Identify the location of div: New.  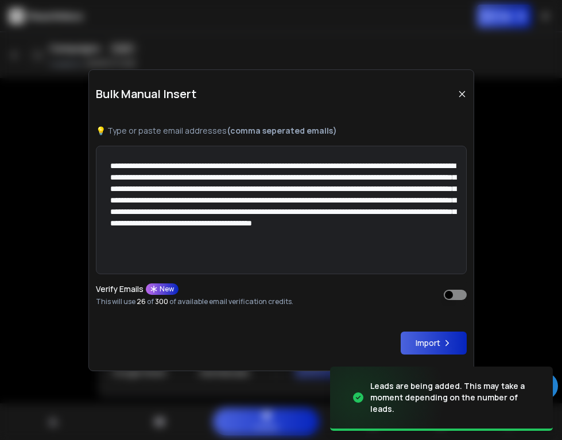
(162, 289).